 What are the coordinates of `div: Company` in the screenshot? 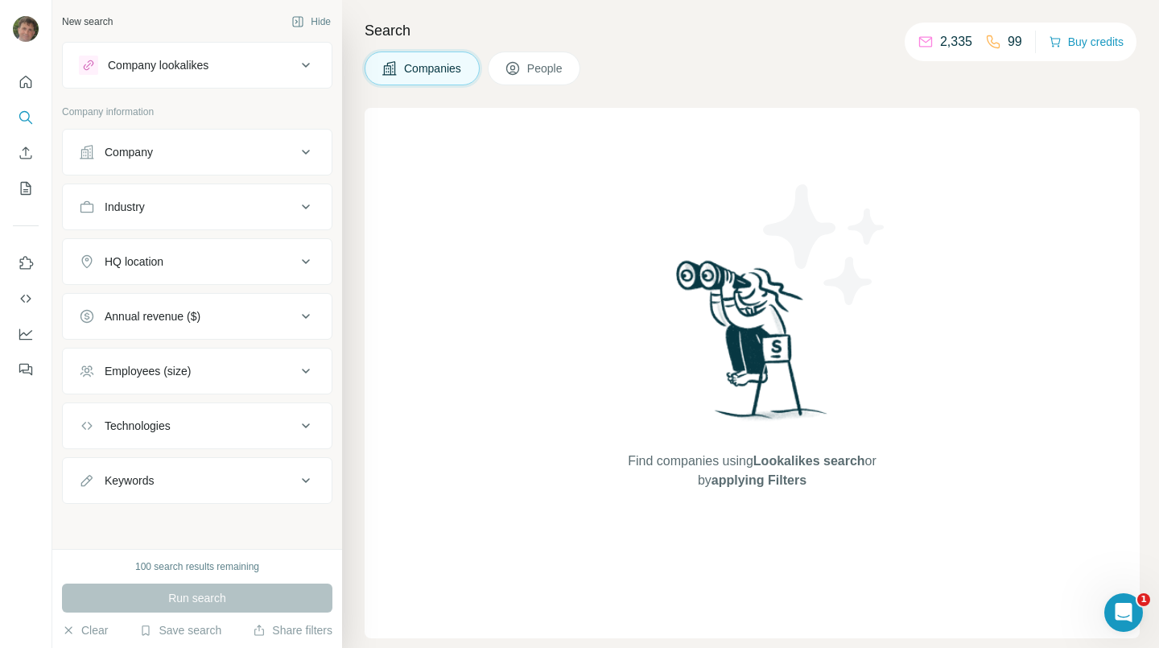 It's located at (129, 152).